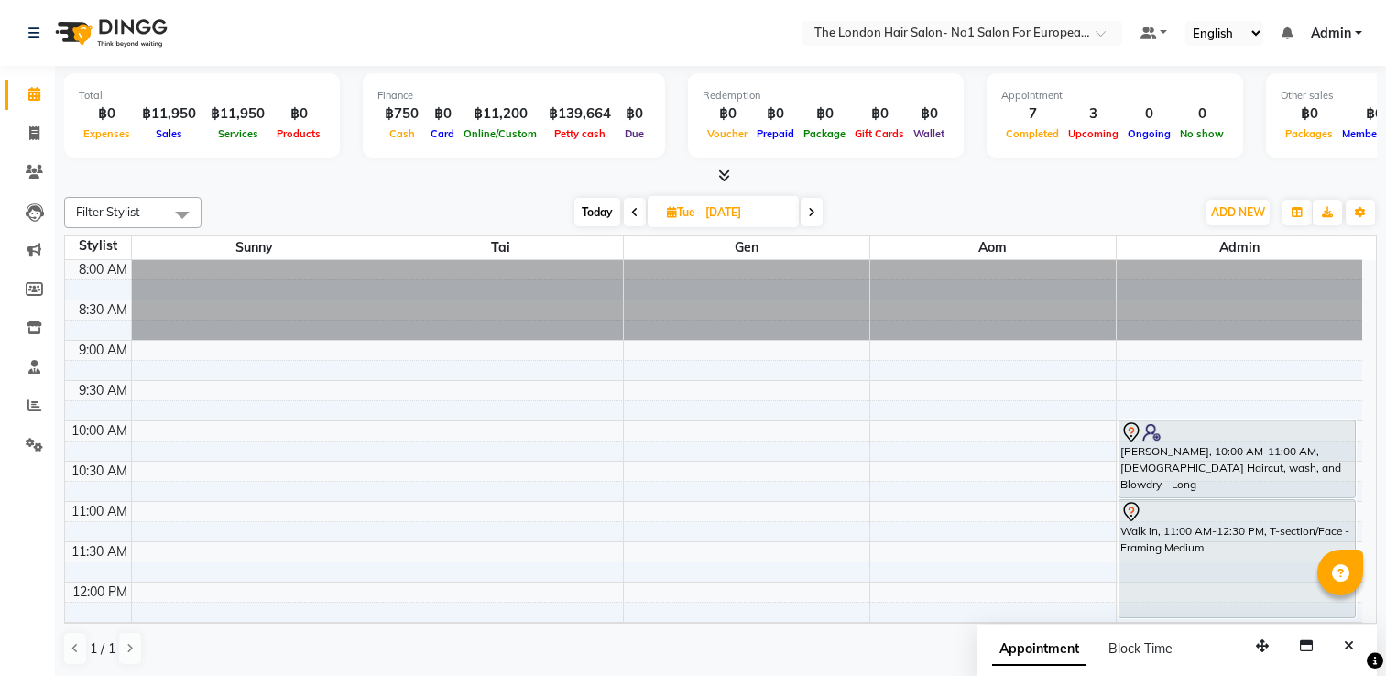 Image resolution: width=1386 pixels, height=676 pixels. Describe the element at coordinates (775, 134) in the screenshot. I see `span: Prepaid` at that location.